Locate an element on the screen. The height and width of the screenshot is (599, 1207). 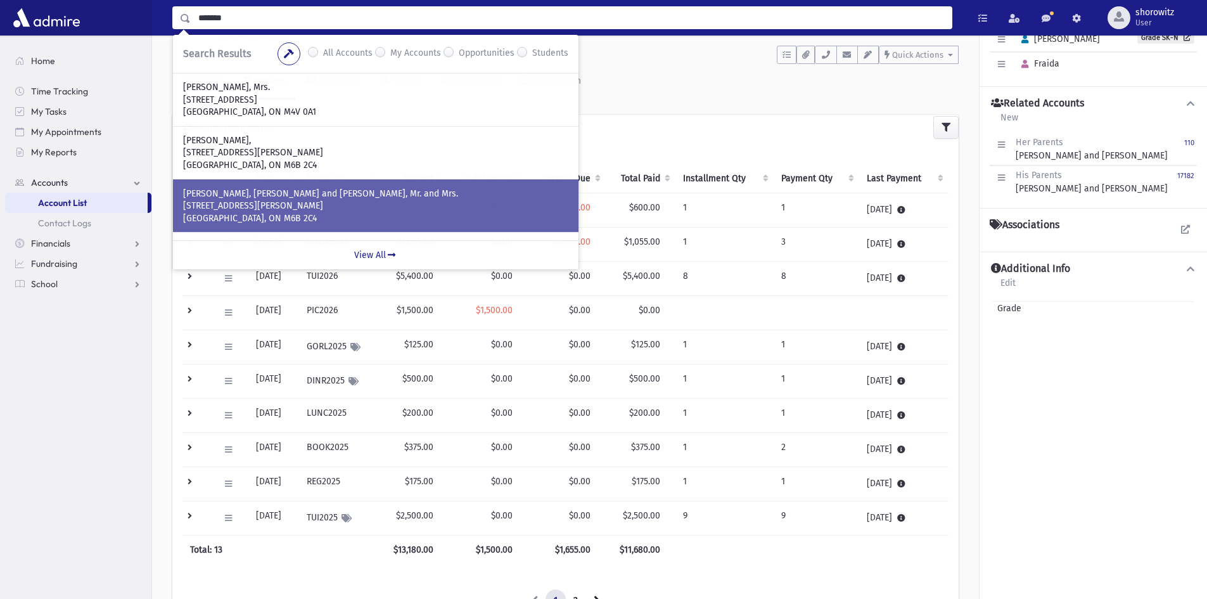
a: Account List is located at coordinates (76, 203).